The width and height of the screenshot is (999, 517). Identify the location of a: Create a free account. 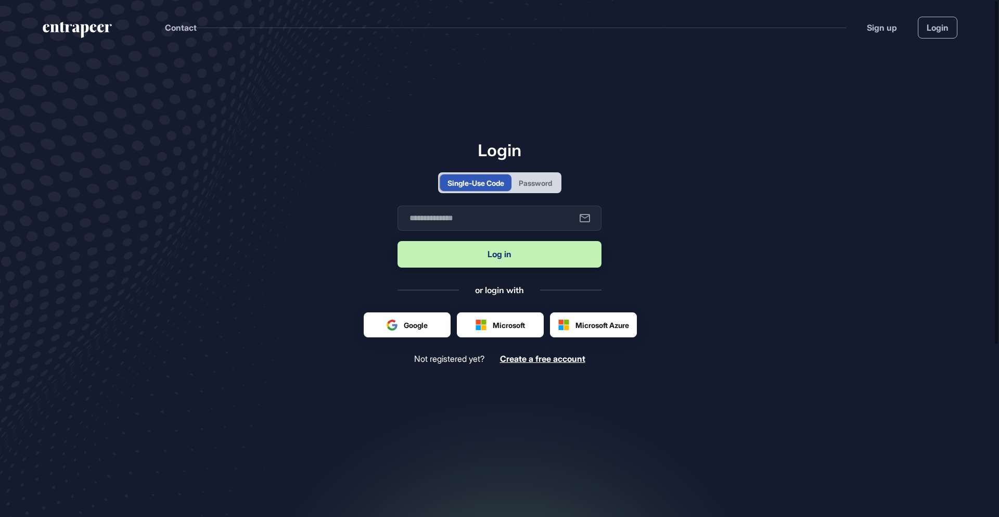
(543, 359).